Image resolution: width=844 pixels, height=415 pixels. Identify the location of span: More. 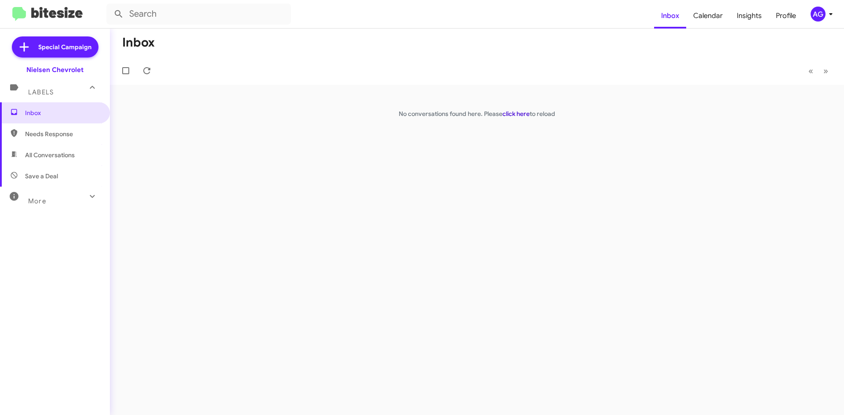
(37, 201).